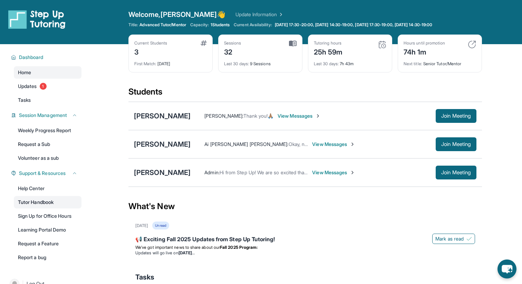  Describe the element at coordinates (424, 43) in the screenshot. I see `div: Hours until promotion` at that location.